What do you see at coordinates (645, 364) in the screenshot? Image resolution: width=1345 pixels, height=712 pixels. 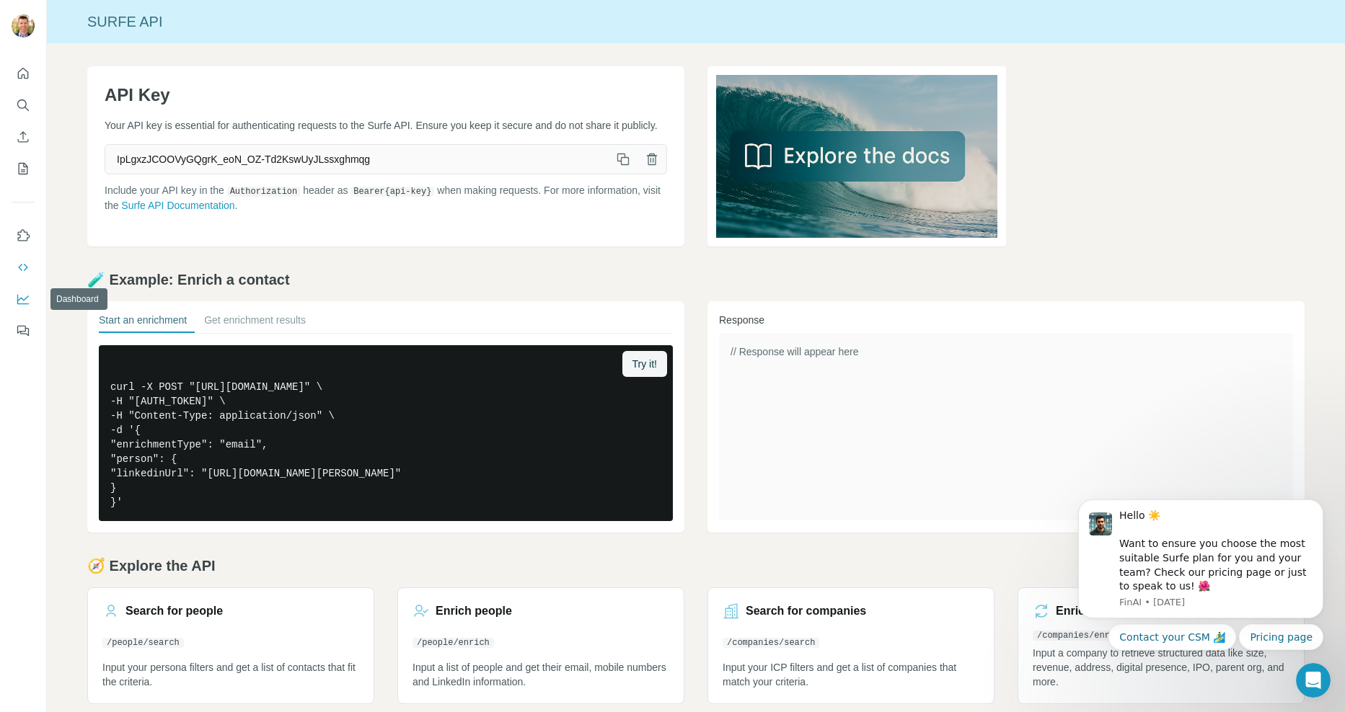 I see `span: Try it!` at bounding box center [645, 364].